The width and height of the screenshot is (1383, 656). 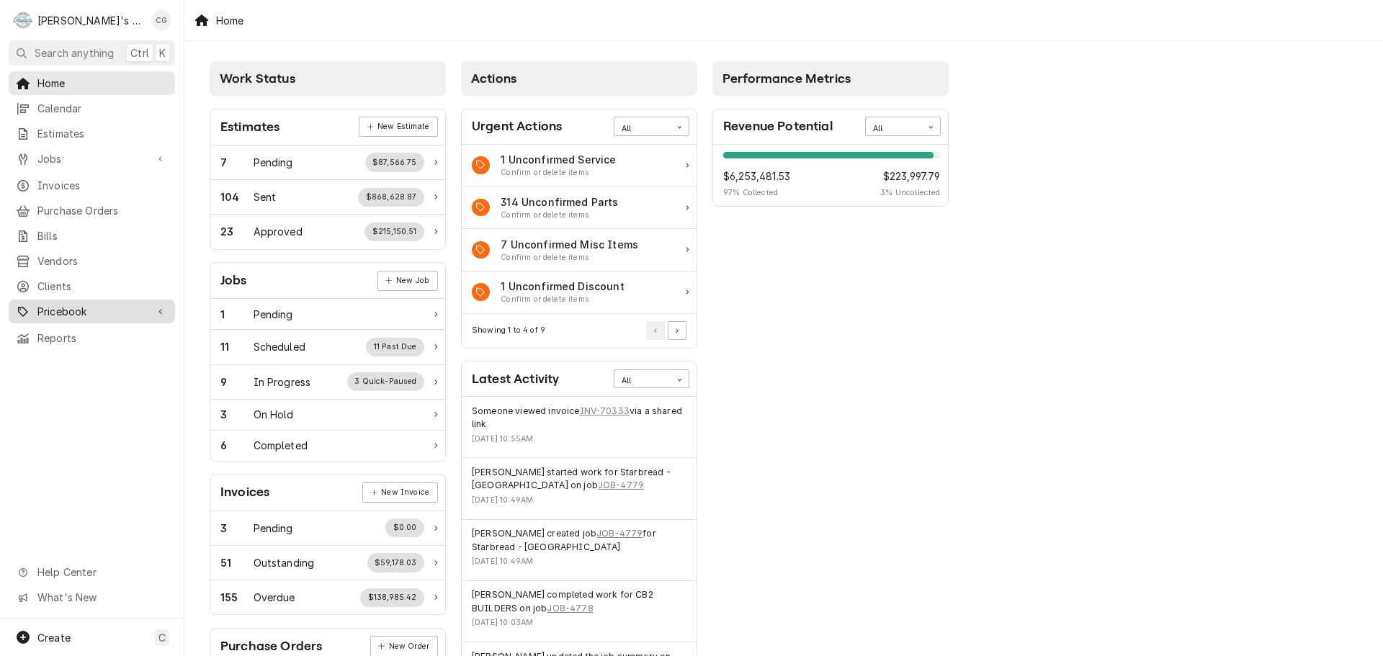 I want to click on a: Home, so click(x=91, y=83).